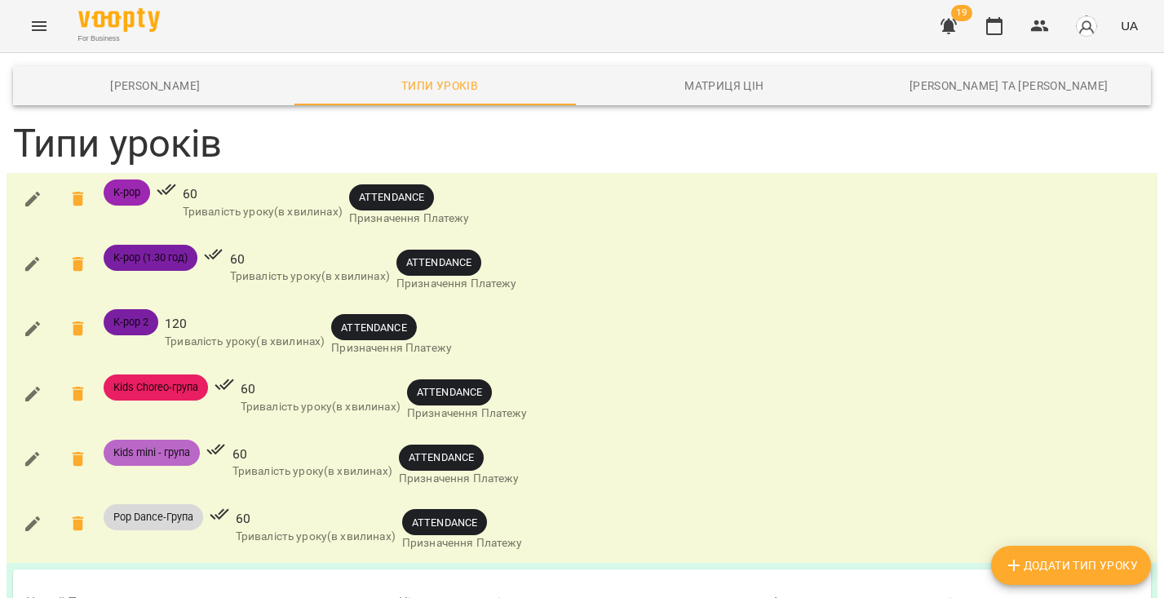 Image resolution: width=1164 pixels, height=598 pixels. I want to click on button: UA, so click(1129, 25).